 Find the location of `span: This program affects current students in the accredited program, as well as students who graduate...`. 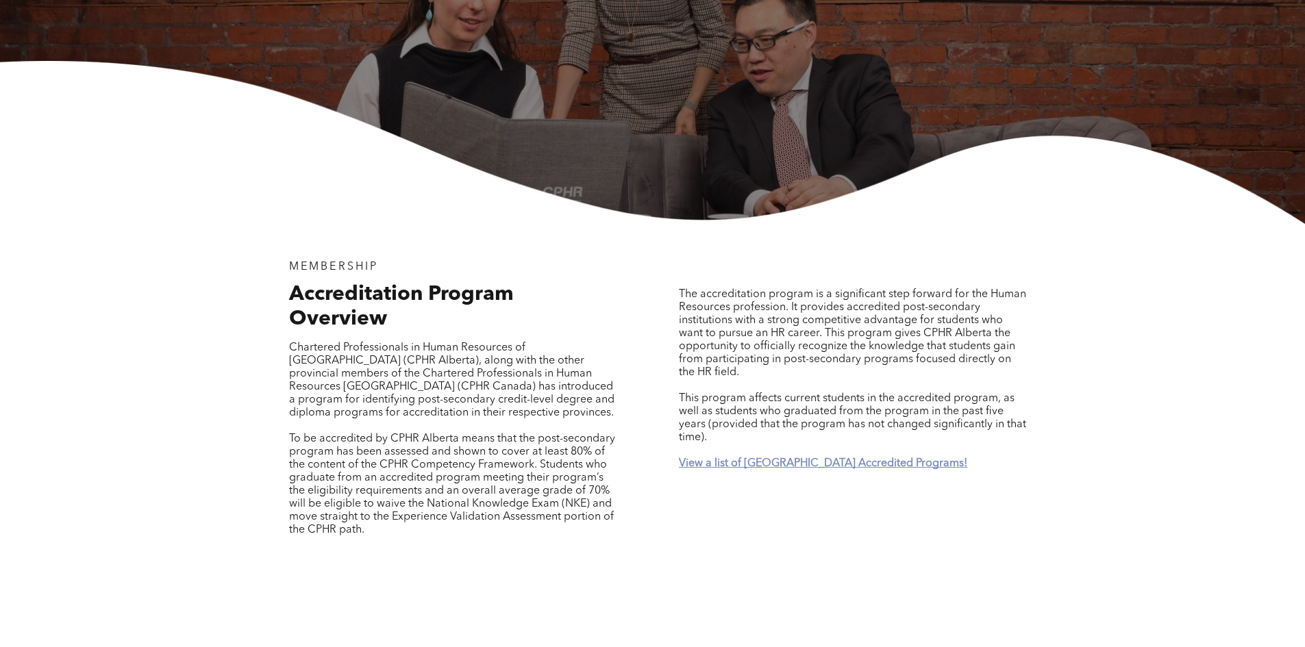

span: This program affects current students in the accredited program, as well as students who graduate... is located at coordinates (852, 418).